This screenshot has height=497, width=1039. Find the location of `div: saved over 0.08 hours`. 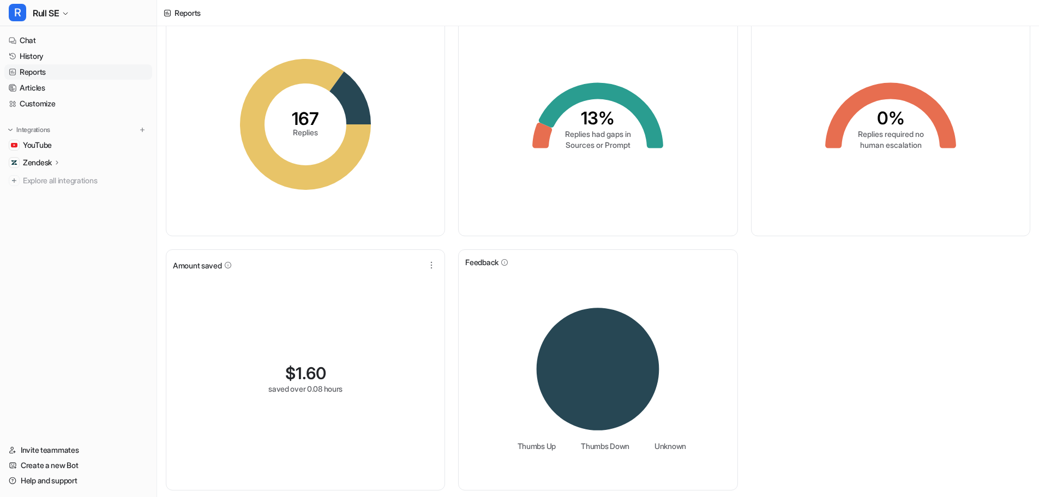

div: saved over 0.08 hours is located at coordinates (305, 388).